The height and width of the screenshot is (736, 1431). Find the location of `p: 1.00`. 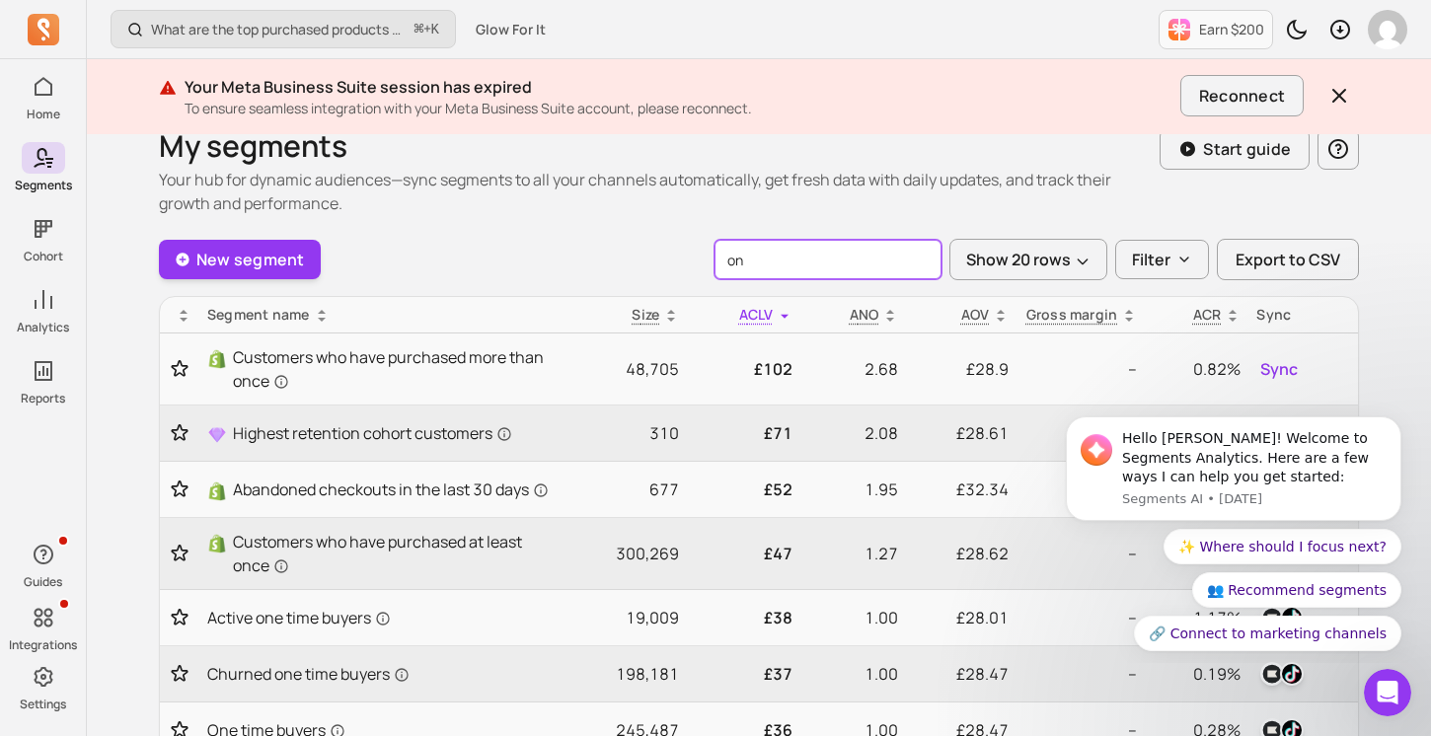

p: 1.00 is located at coordinates (853, 618).